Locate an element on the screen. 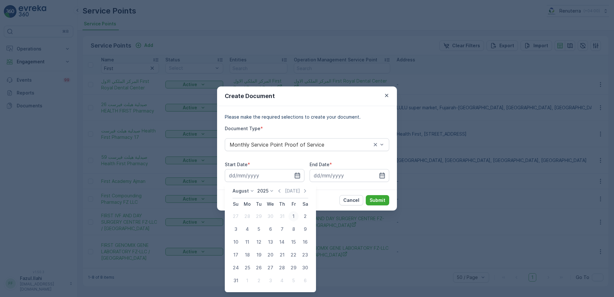 The image size is (614, 297). div: 18 is located at coordinates (247, 254).